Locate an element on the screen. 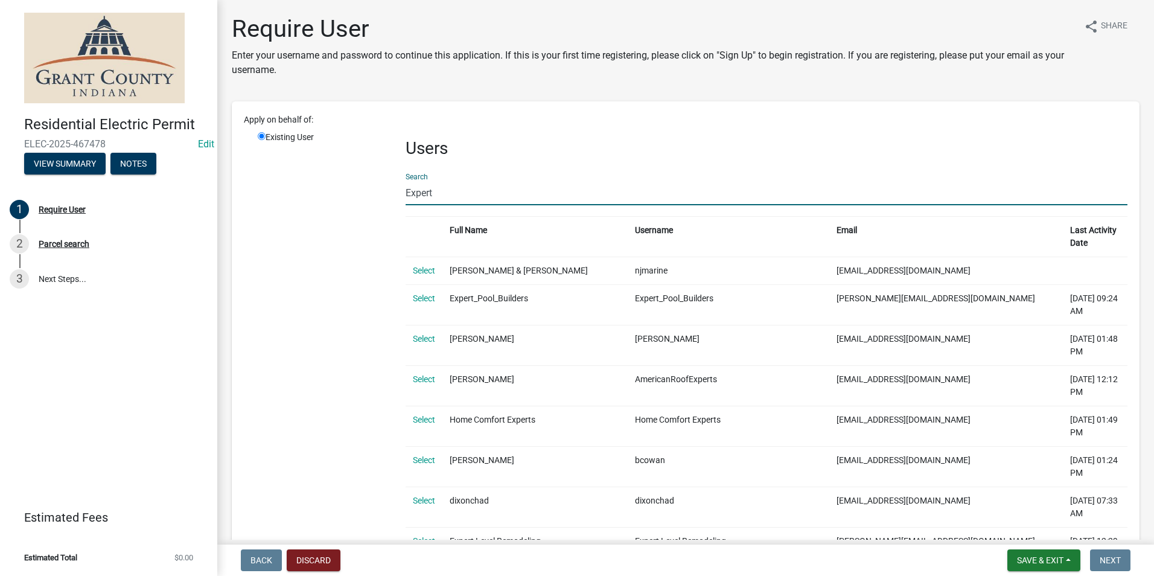 Image resolution: width=1154 pixels, height=576 pixels. div: Parcel search is located at coordinates (64, 244).